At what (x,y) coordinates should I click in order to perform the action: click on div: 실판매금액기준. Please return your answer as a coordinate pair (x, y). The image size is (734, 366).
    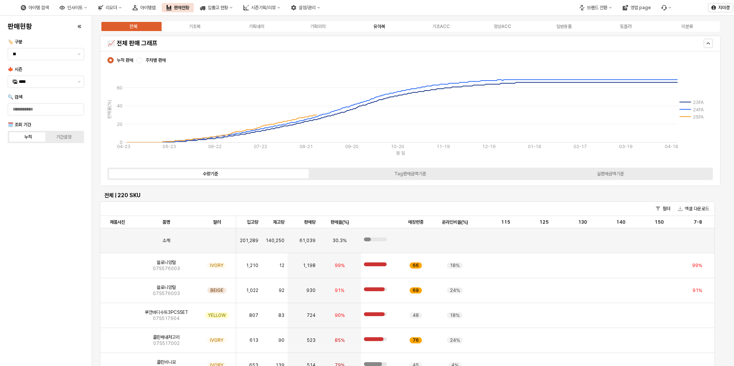
    Looking at the image, I should click on (610, 174).